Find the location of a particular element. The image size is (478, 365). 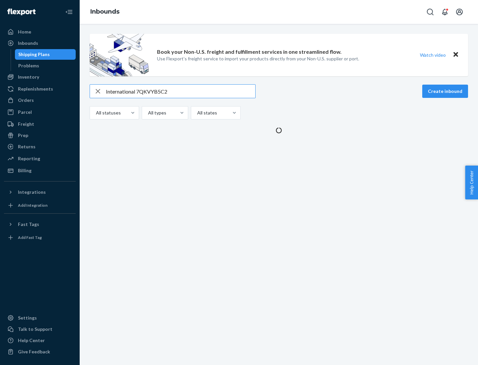

a: Help Center is located at coordinates (40, 340).